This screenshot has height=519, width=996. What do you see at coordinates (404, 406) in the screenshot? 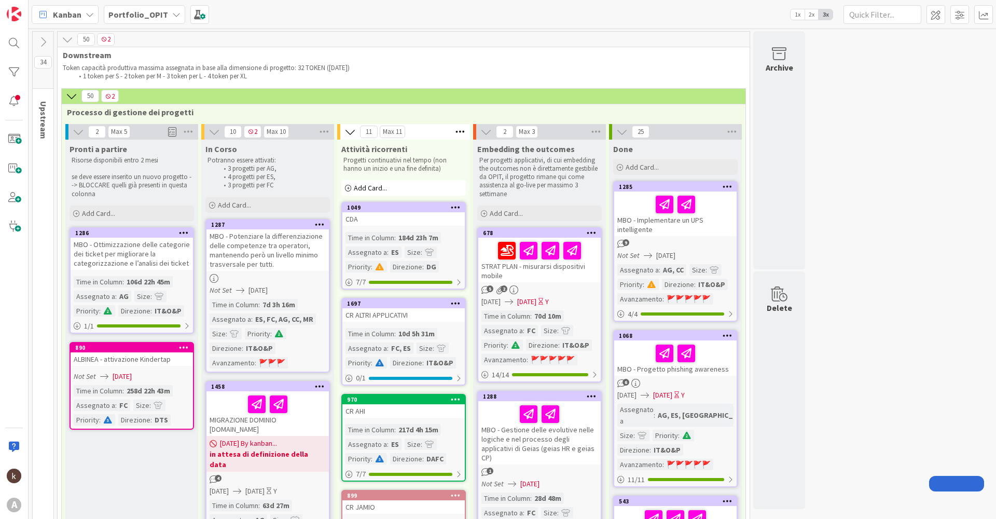
I see `div: 970CR AHI` at bounding box center [404, 406].